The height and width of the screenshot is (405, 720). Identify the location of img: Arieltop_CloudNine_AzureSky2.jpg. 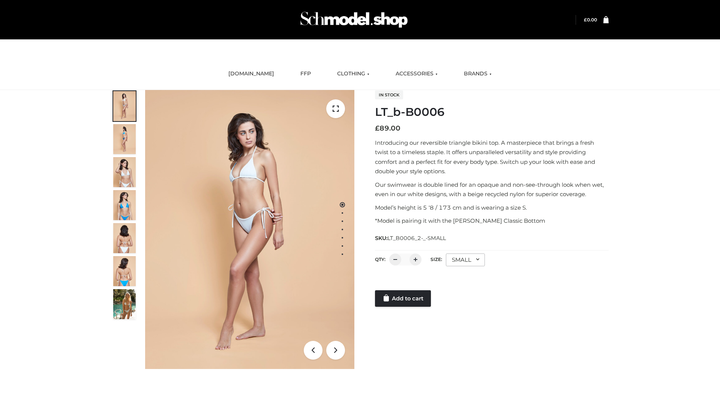
(124, 304).